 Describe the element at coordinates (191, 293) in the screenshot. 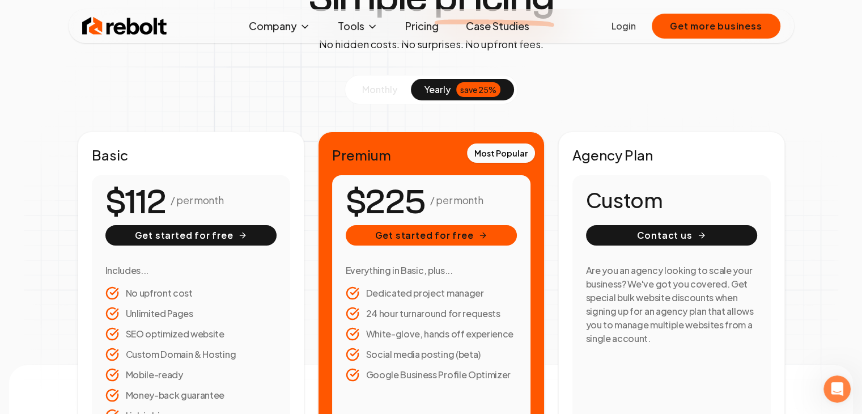

I see `li: No upfront cost` at that location.